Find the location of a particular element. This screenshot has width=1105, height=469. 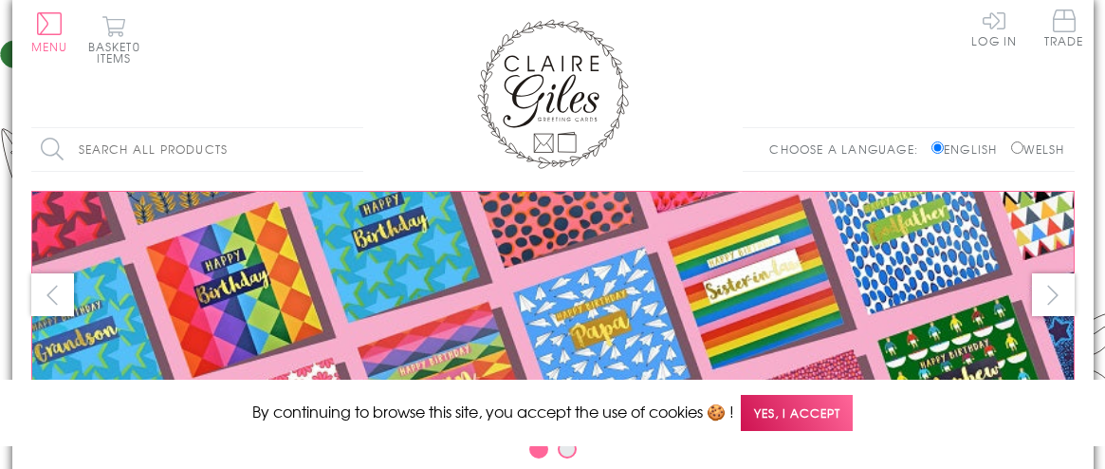

button: Menu is located at coordinates (49, 32).